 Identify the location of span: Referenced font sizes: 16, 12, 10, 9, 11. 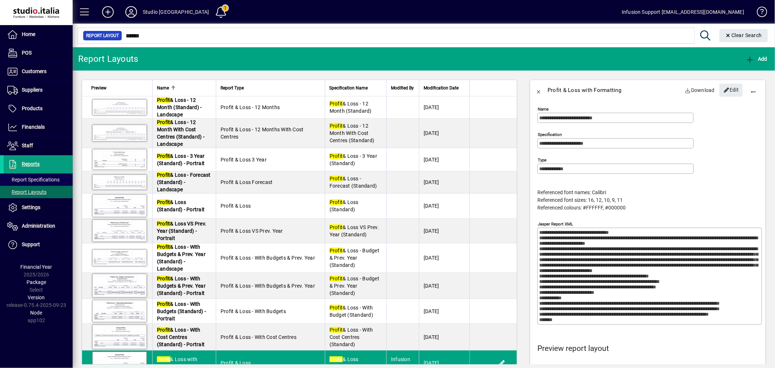
(580, 200).